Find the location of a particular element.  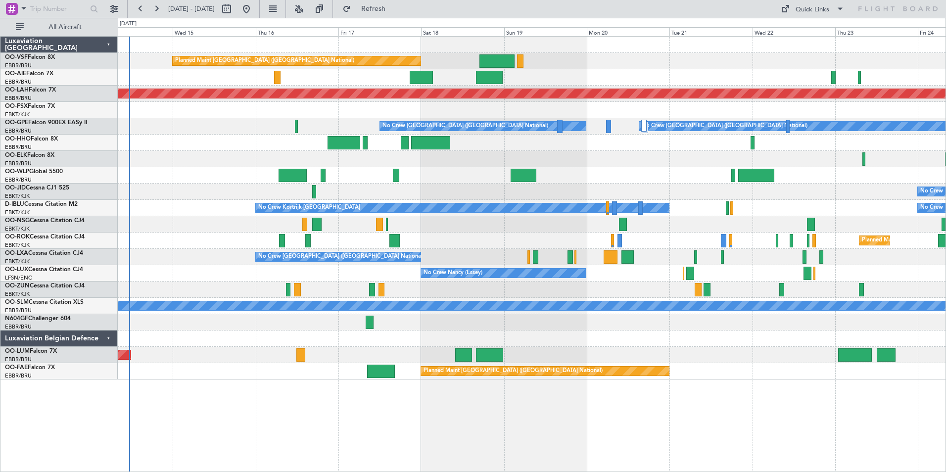

span: OO-AIE is located at coordinates (15, 74).